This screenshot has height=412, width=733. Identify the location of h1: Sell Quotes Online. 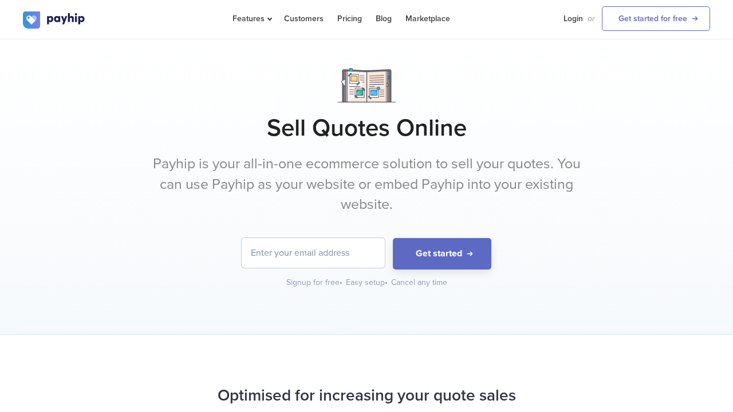
(366, 128).